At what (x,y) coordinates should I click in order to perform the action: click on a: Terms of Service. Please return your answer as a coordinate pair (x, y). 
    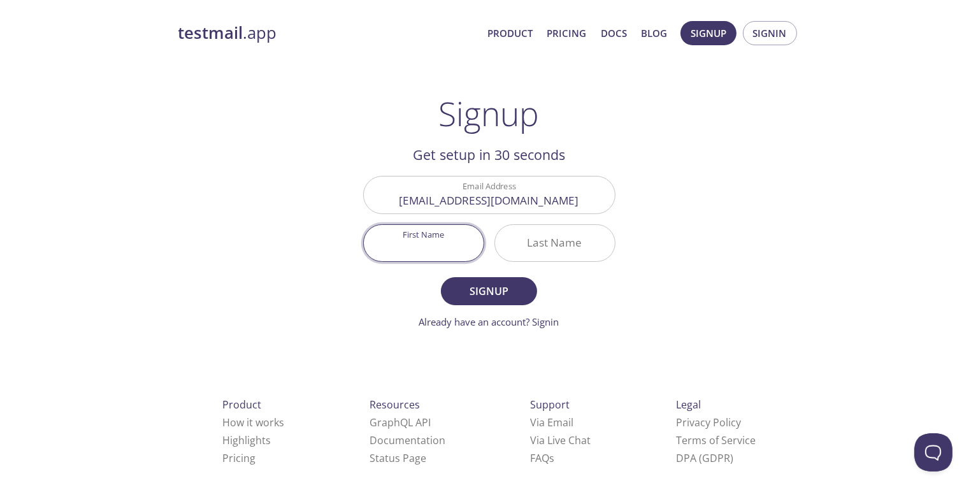
    Looking at the image, I should click on (715, 440).